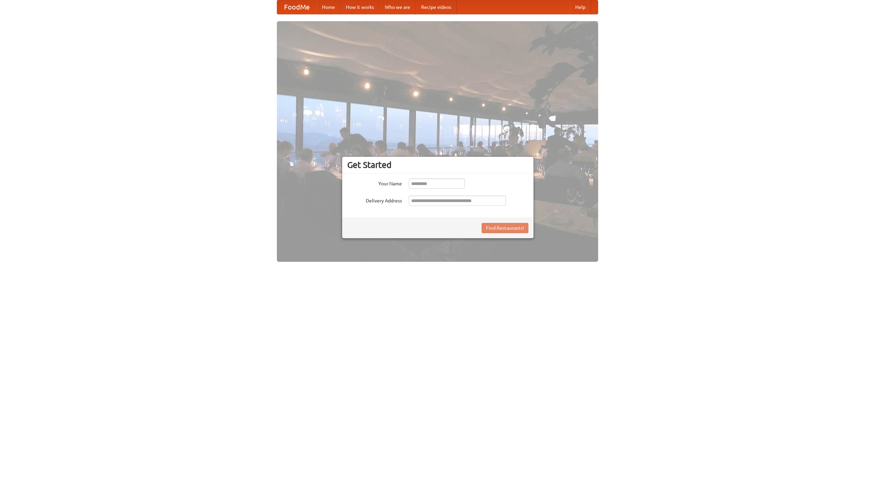 This screenshot has width=875, height=483. What do you see at coordinates (374, 200) in the screenshot?
I see `label: Delivery Address` at bounding box center [374, 200].